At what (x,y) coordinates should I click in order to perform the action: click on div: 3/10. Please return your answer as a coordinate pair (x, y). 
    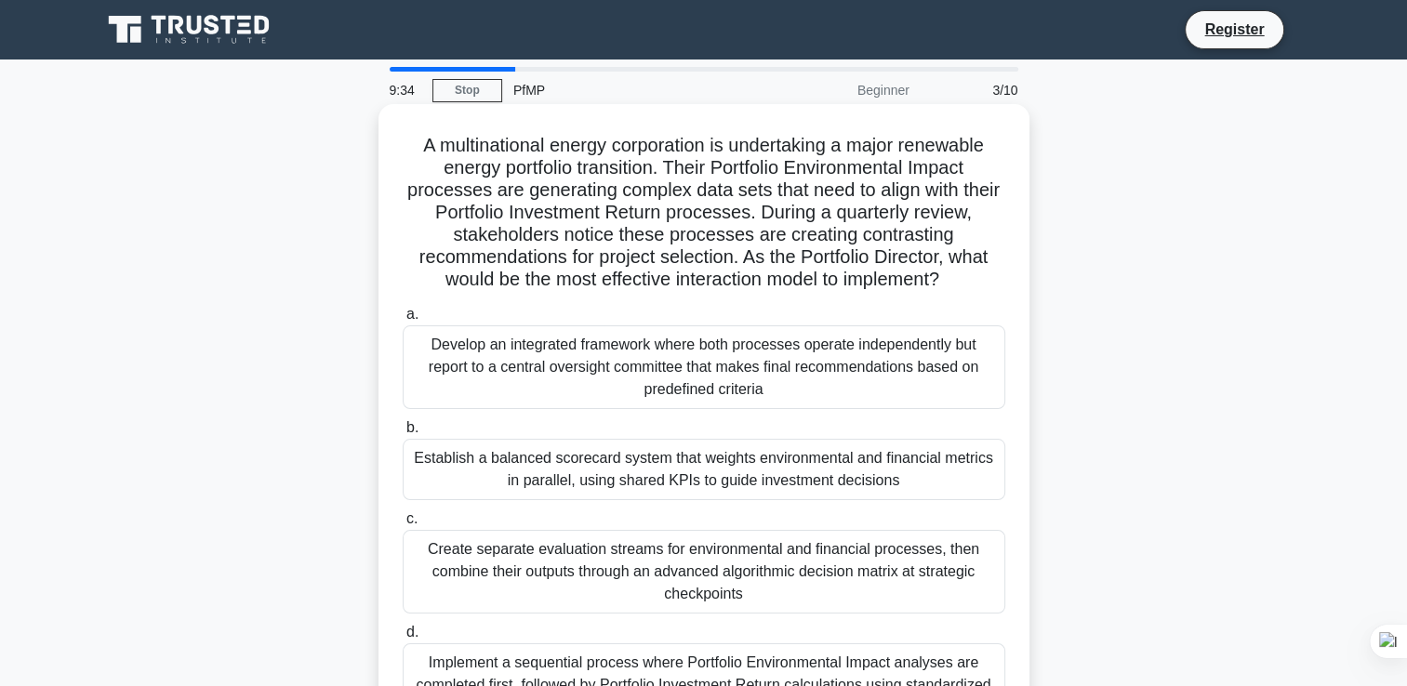
    Looking at the image, I should click on (974, 90).